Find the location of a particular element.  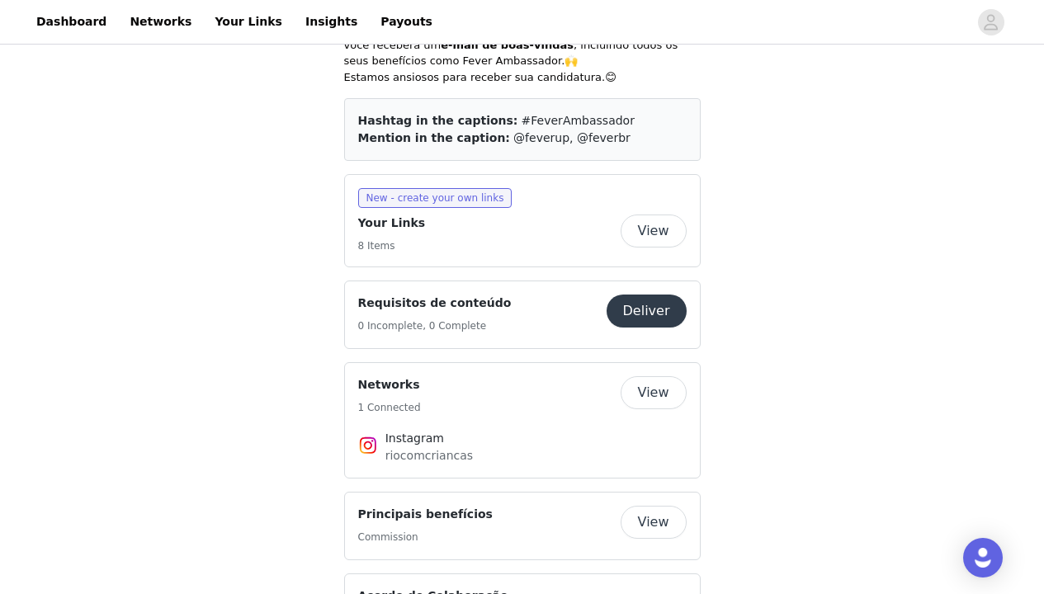

a: Your Links is located at coordinates (248, 21).